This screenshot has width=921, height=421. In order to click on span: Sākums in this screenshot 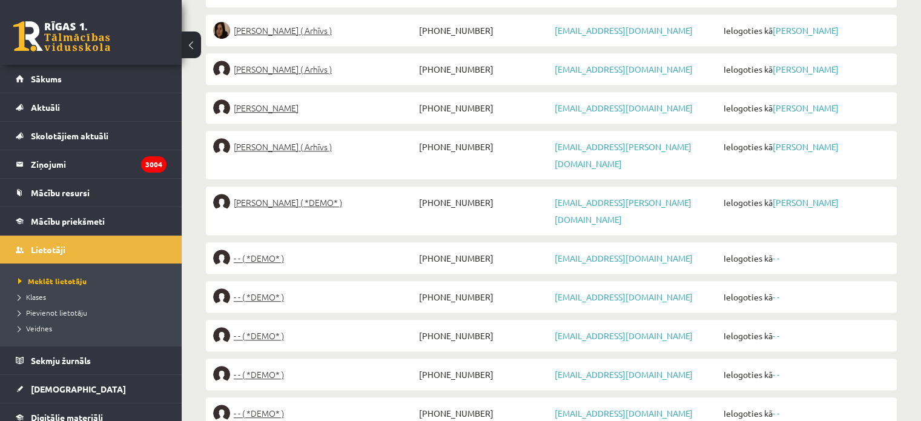, I will do `click(46, 79)`.